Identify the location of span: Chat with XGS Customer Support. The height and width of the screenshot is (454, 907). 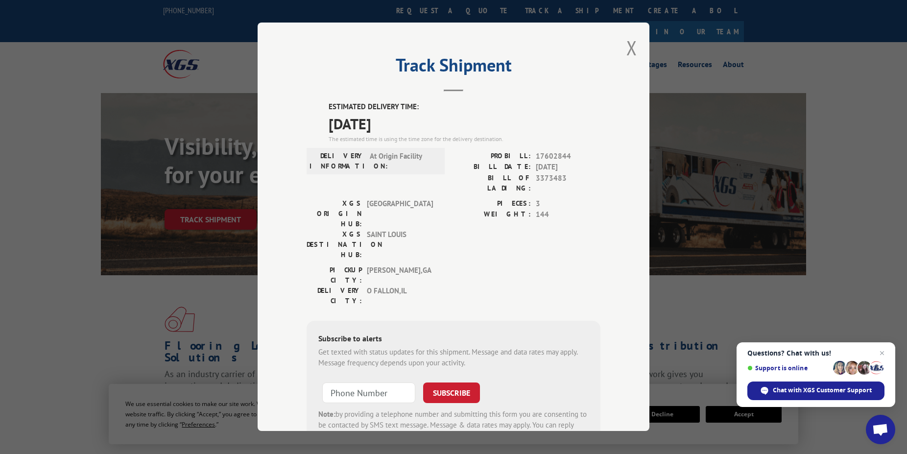
(822, 390).